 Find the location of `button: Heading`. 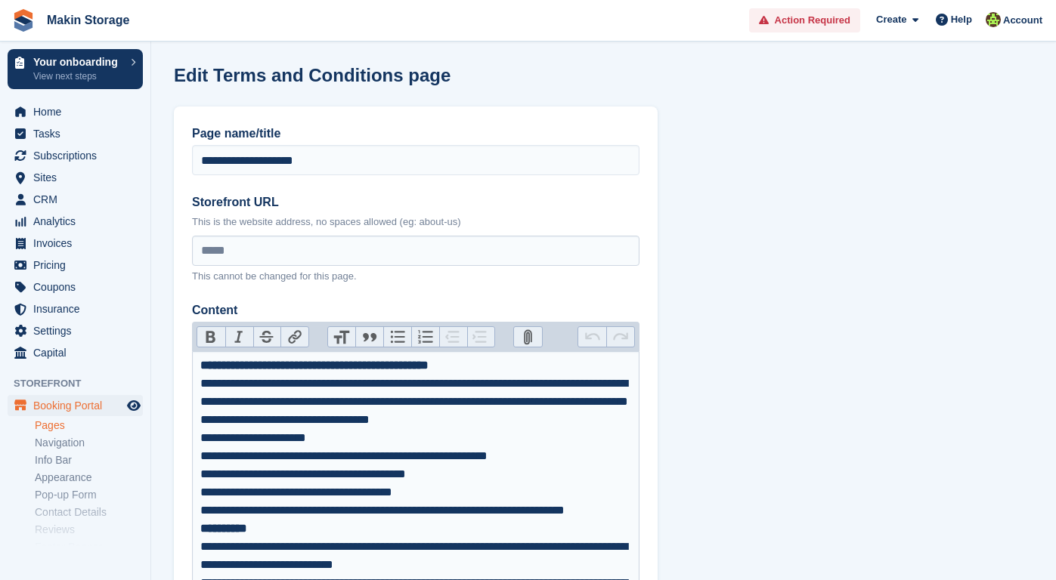

button: Heading is located at coordinates (342, 337).